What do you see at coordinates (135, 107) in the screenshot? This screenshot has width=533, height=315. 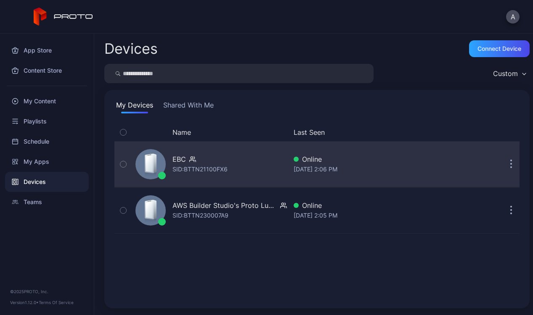 I see `button: My Devices` at bounding box center [135, 107].